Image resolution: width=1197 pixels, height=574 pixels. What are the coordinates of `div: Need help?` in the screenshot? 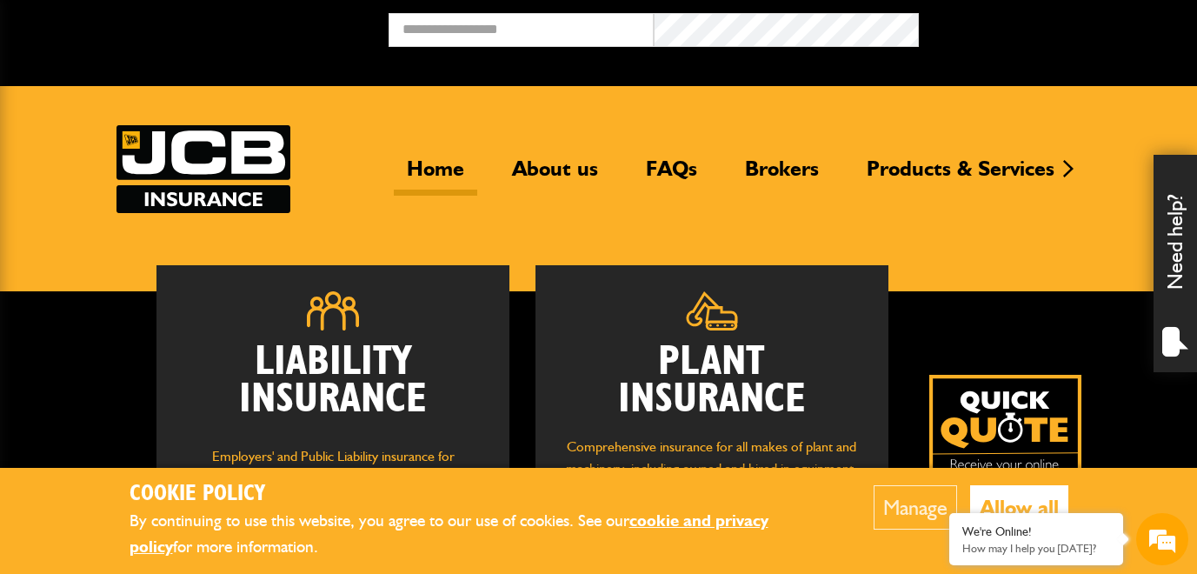 It's located at (1175, 263).